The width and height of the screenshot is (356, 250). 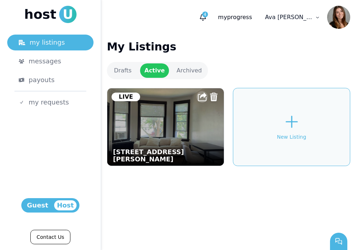 What do you see at coordinates (50, 80) in the screenshot?
I see `a: payouts` at bounding box center [50, 80].